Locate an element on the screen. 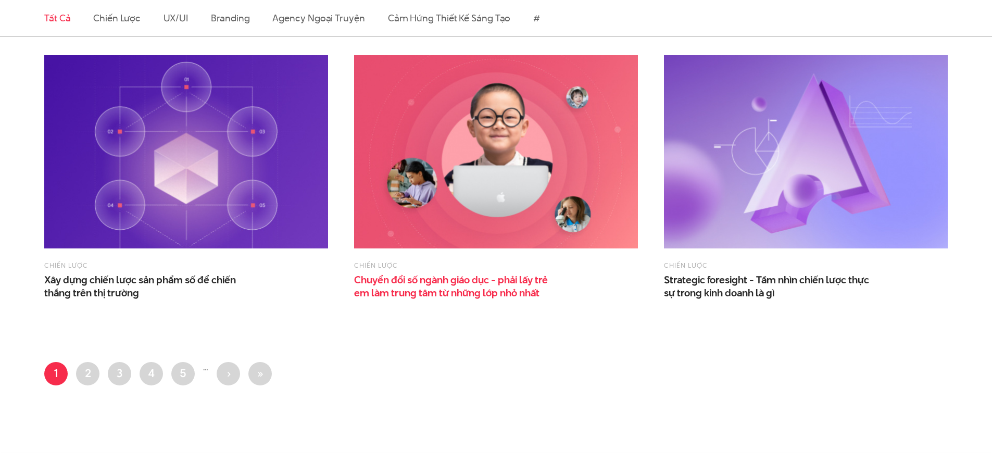  img: Strategic foresight - Tầm nhìn chiến lược thực sự trong kinh doanh là gì is located at coordinates (806, 152).